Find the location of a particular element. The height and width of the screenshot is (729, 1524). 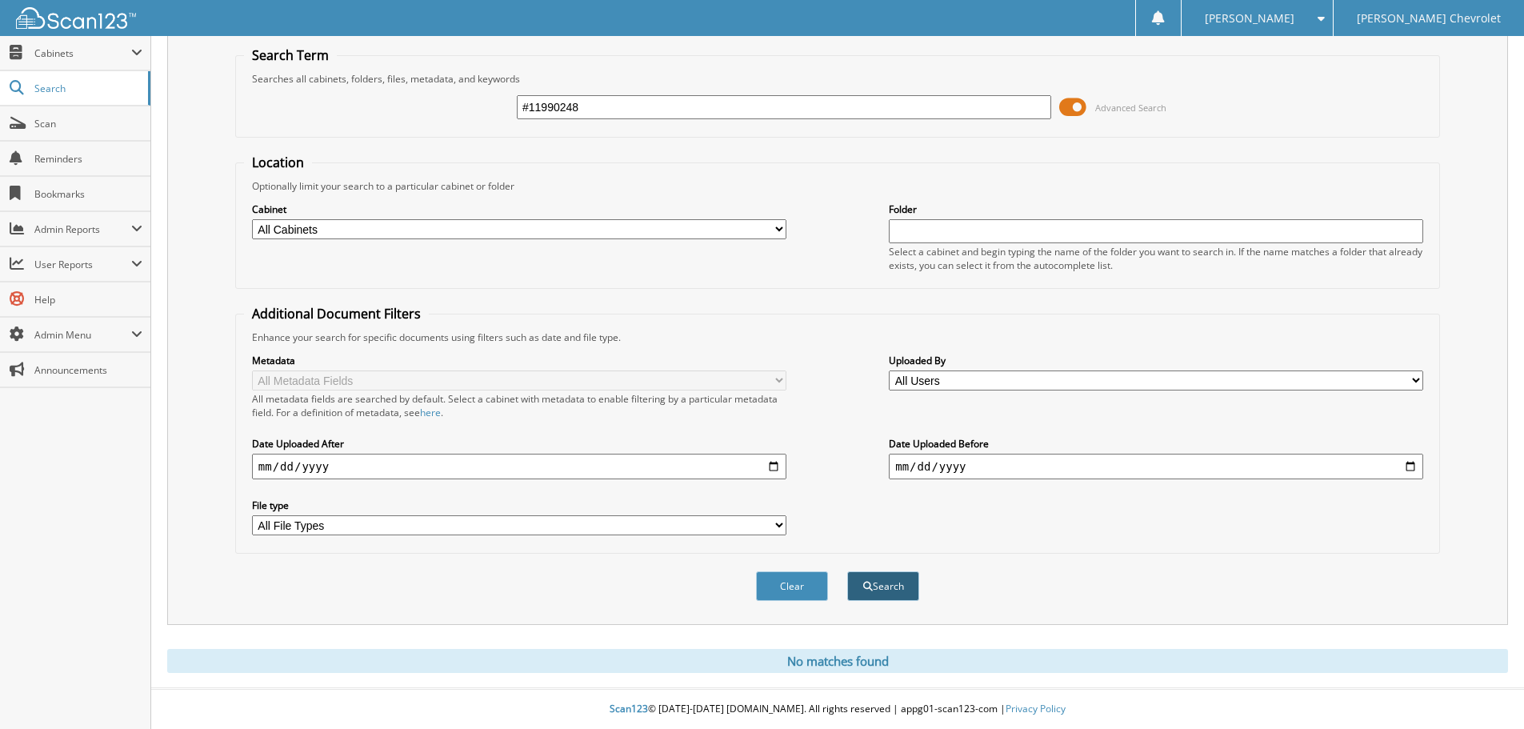

a: Privacy Policy is located at coordinates (1035, 708).